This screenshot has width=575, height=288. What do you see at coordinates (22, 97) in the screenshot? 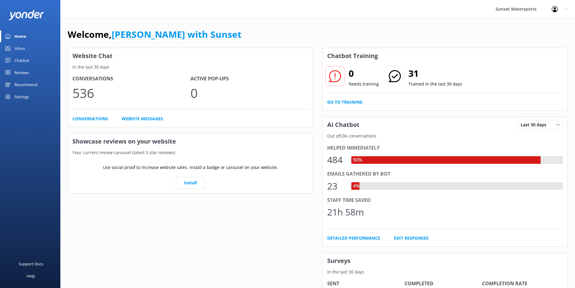
I see `div: Settings` at bounding box center [22, 97].